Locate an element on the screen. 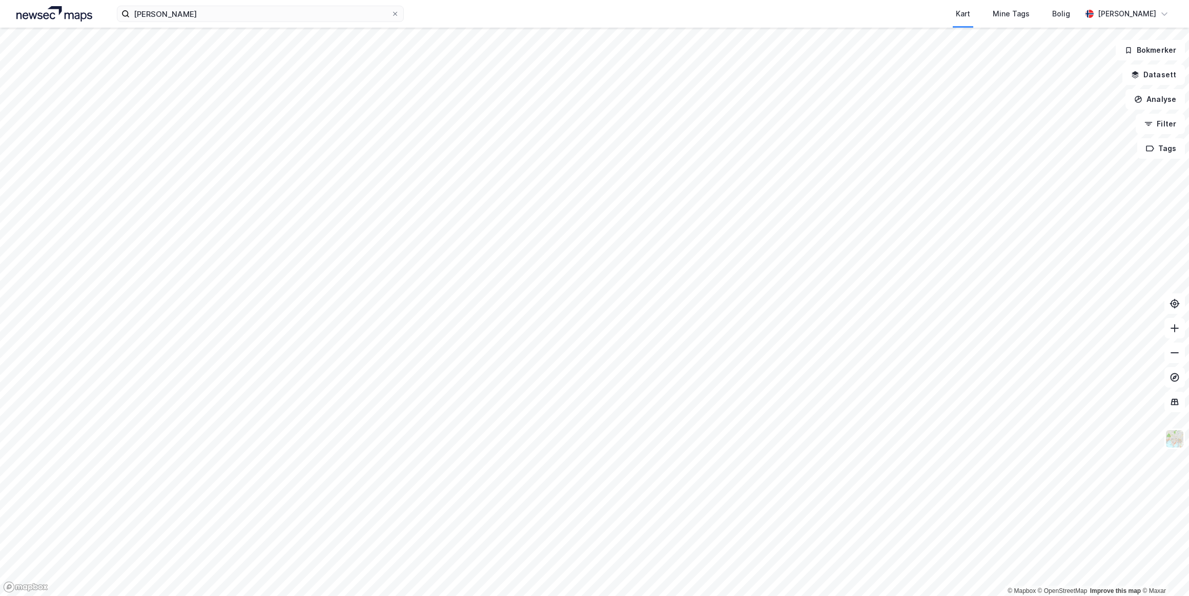 The height and width of the screenshot is (596, 1189). img: Z is located at coordinates (1174, 439).